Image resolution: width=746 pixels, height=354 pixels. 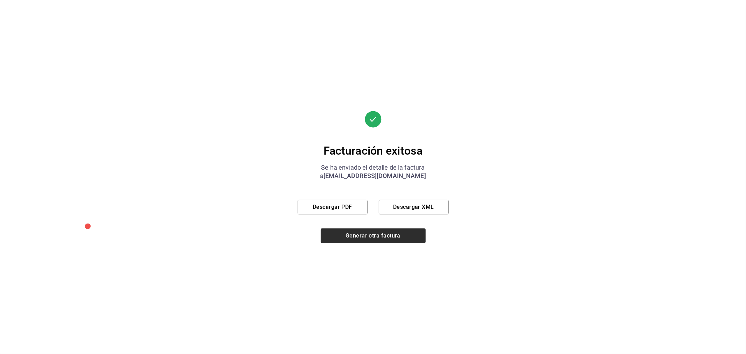 What do you see at coordinates (333, 207) in the screenshot?
I see `button: Descargar PDF` at bounding box center [333, 207].